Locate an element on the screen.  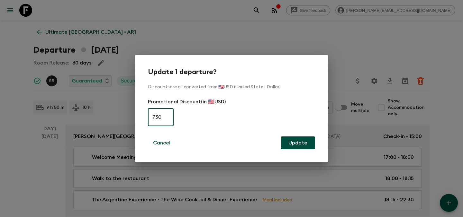
p: Promotional Discount (in 🇺🇸USD) is located at coordinates (231, 102).